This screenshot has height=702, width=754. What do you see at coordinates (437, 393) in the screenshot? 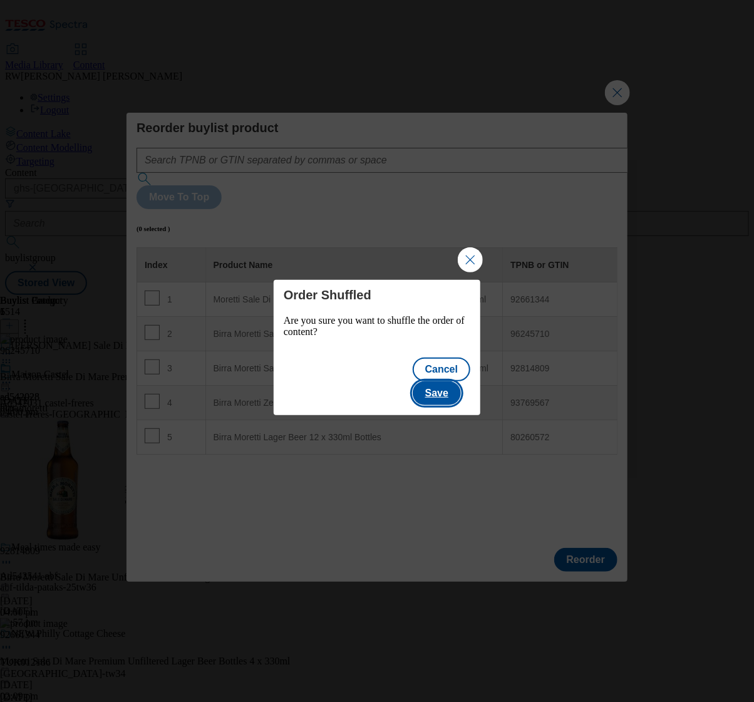
I see `button: Save` at bounding box center [437, 393].